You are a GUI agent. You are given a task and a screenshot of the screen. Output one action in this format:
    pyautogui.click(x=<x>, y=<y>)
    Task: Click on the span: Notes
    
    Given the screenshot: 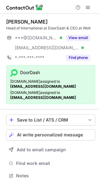 What is the action you would take?
    pyautogui.click(x=55, y=176)
    